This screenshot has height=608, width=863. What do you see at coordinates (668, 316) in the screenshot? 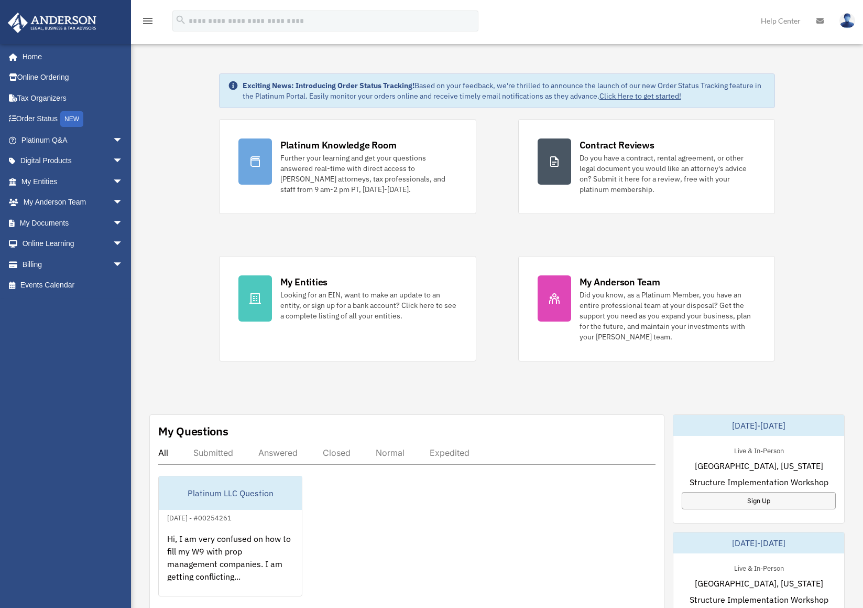
I see `div: Did you know, as a Platinum Member, you have an entire professional team at your disposal? Get th...` at bounding box center [668, 316].